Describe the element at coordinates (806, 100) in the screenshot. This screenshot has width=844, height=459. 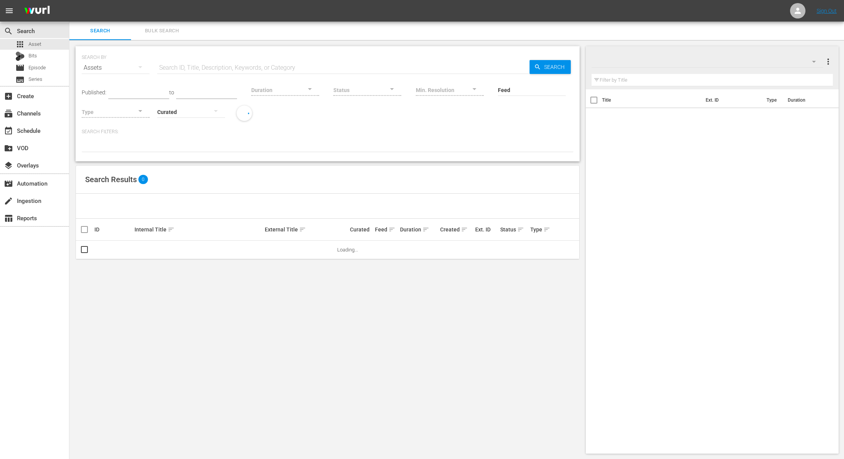
I see `th: Duration` at that location.